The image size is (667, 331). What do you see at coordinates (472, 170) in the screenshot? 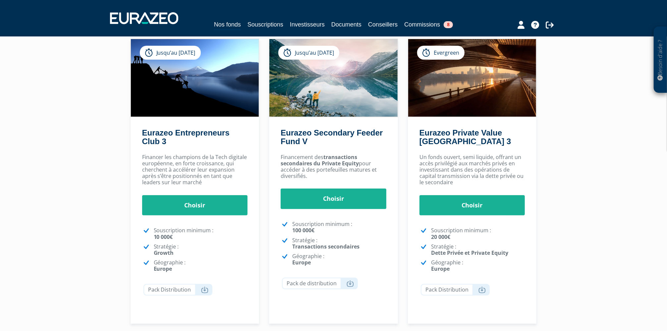
I see `p: Un fonds ouvert, semi liquide, offrant un accès privilégié aux marchés privés en investissant dan...` at bounding box center [472, 170].